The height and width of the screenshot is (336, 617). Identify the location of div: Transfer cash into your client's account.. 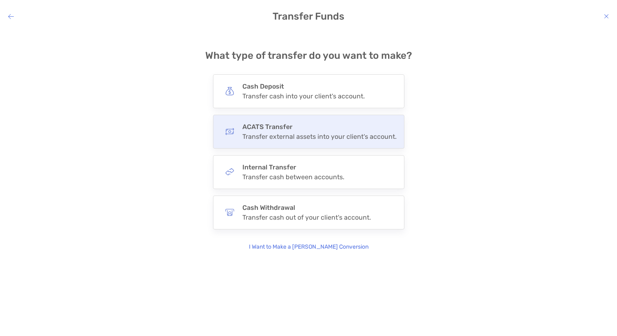
(304, 96).